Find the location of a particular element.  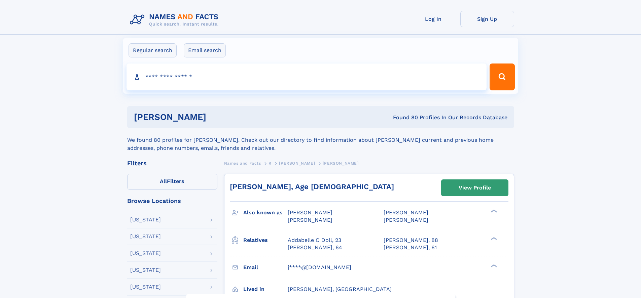

div: Filters is located at coordinates (172, 163).